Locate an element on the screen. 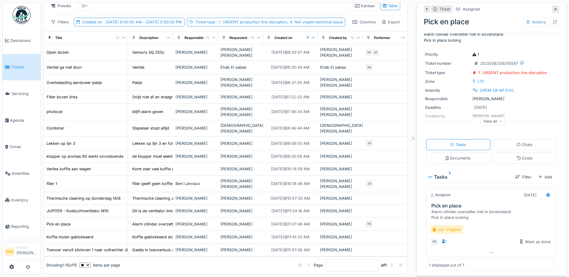 The height and width of the screenshot is (277, 569). span: Servicing is located at coordinates (25, 94).